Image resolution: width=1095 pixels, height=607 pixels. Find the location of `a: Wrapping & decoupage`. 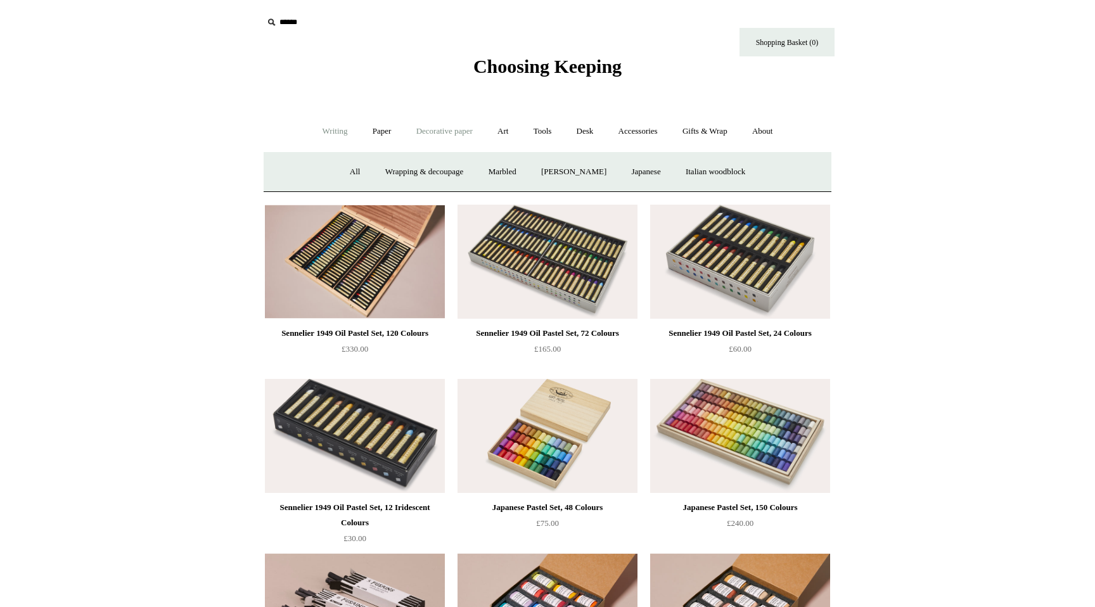

a: Wrapping & decoupage is located at coordinates (424, 172).